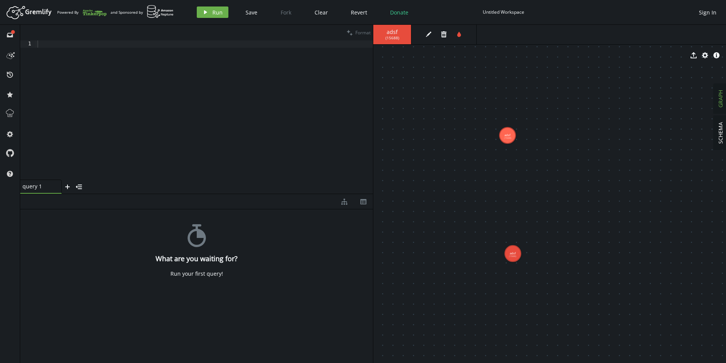 The image size is (726, 363). What do you see at coordinates (399, 12) in the screenshot?
I see `button: Donate` at bounding box center [399, 12].